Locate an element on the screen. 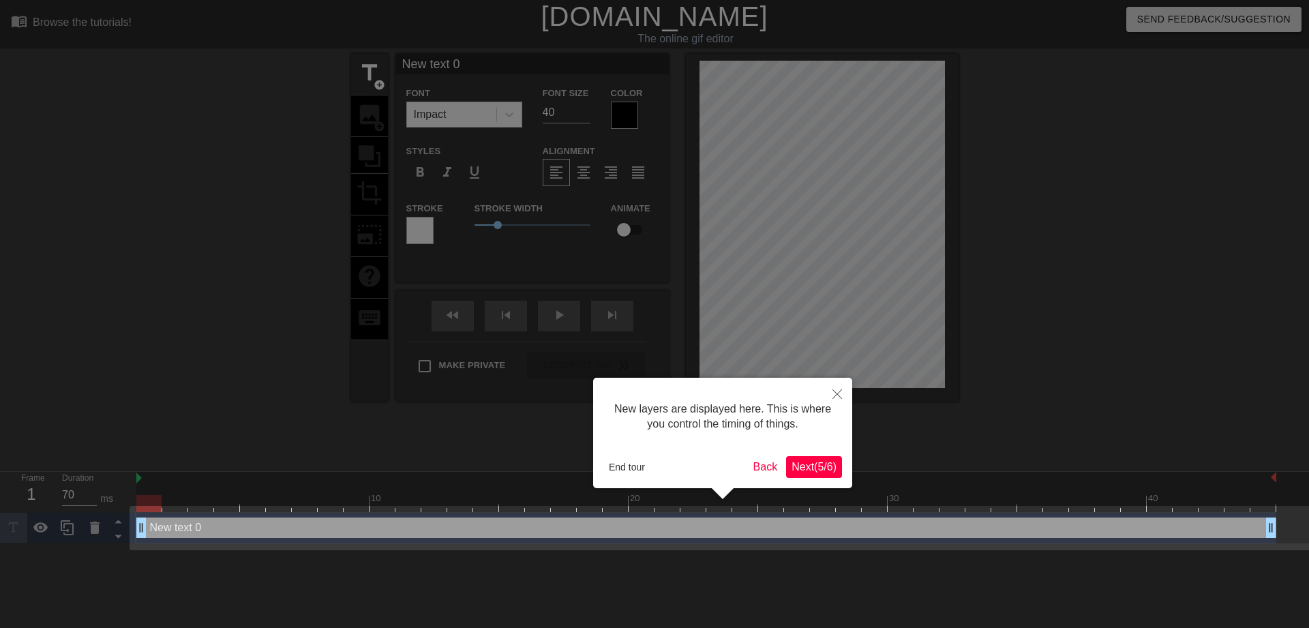 This screenshot has height=628, width=1309. button: Next is located at coordinates (814, 467).